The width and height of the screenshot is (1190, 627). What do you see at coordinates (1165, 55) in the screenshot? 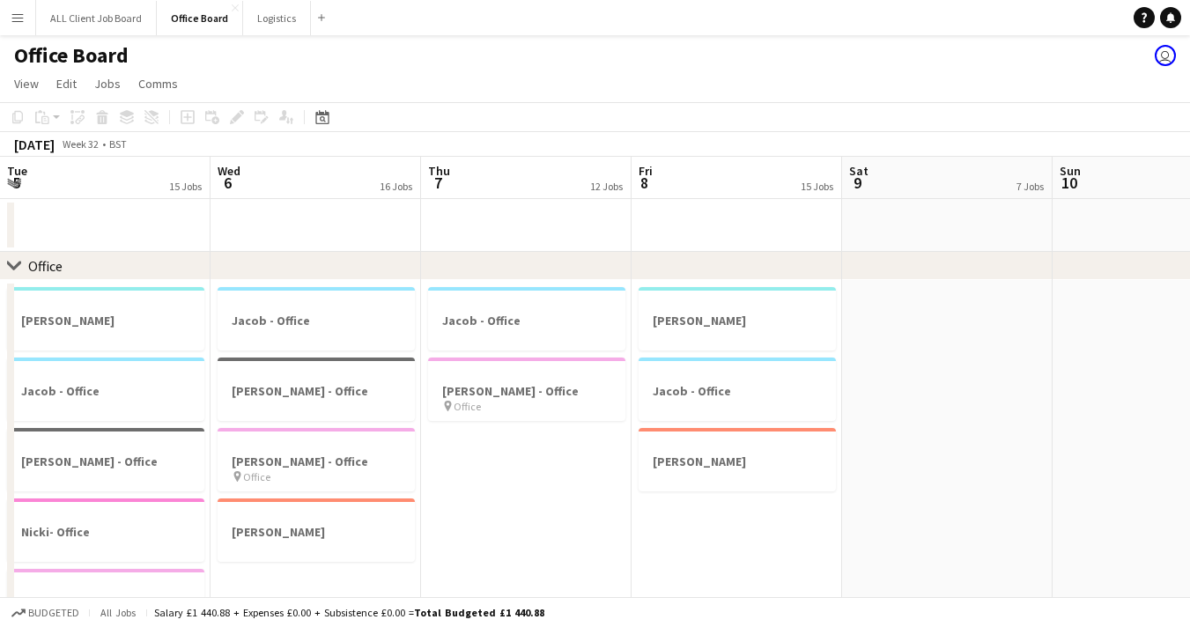
I see `app-user-avatar: Nicole Palmer` at bounding box center [1165, 55].